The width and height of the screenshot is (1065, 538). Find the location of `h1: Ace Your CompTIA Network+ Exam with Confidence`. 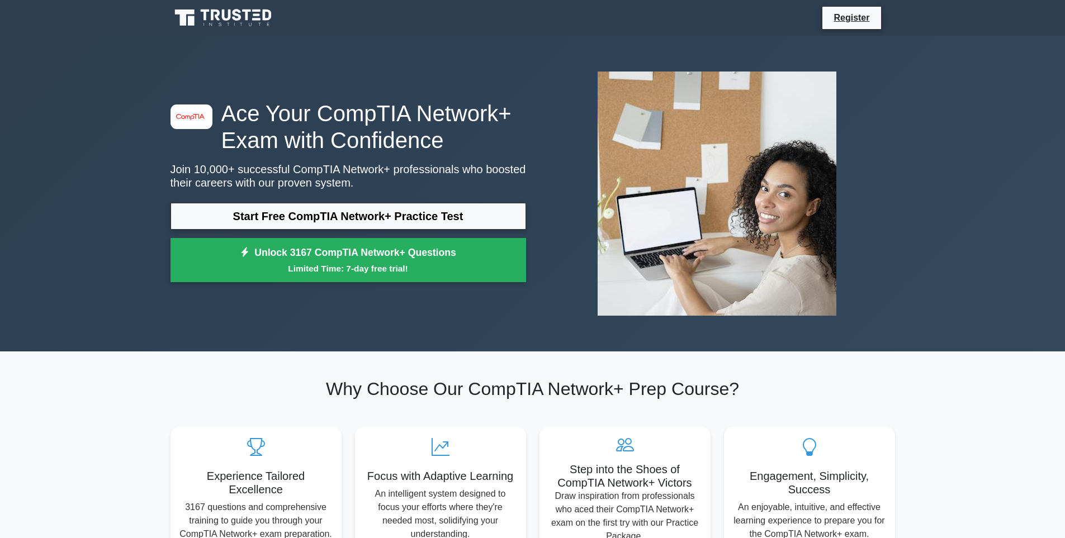

h1: Ace Your CompTIA Network+ Exam with Confidence is located at coordinates (348, 127).